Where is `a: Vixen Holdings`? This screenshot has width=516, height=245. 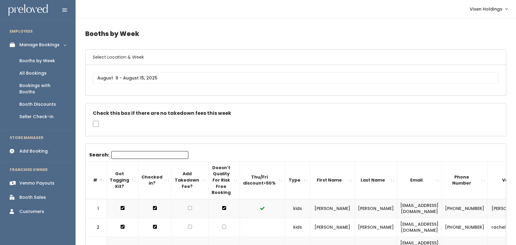
a: Vixen Holdings is located at coordinates (489, 9).